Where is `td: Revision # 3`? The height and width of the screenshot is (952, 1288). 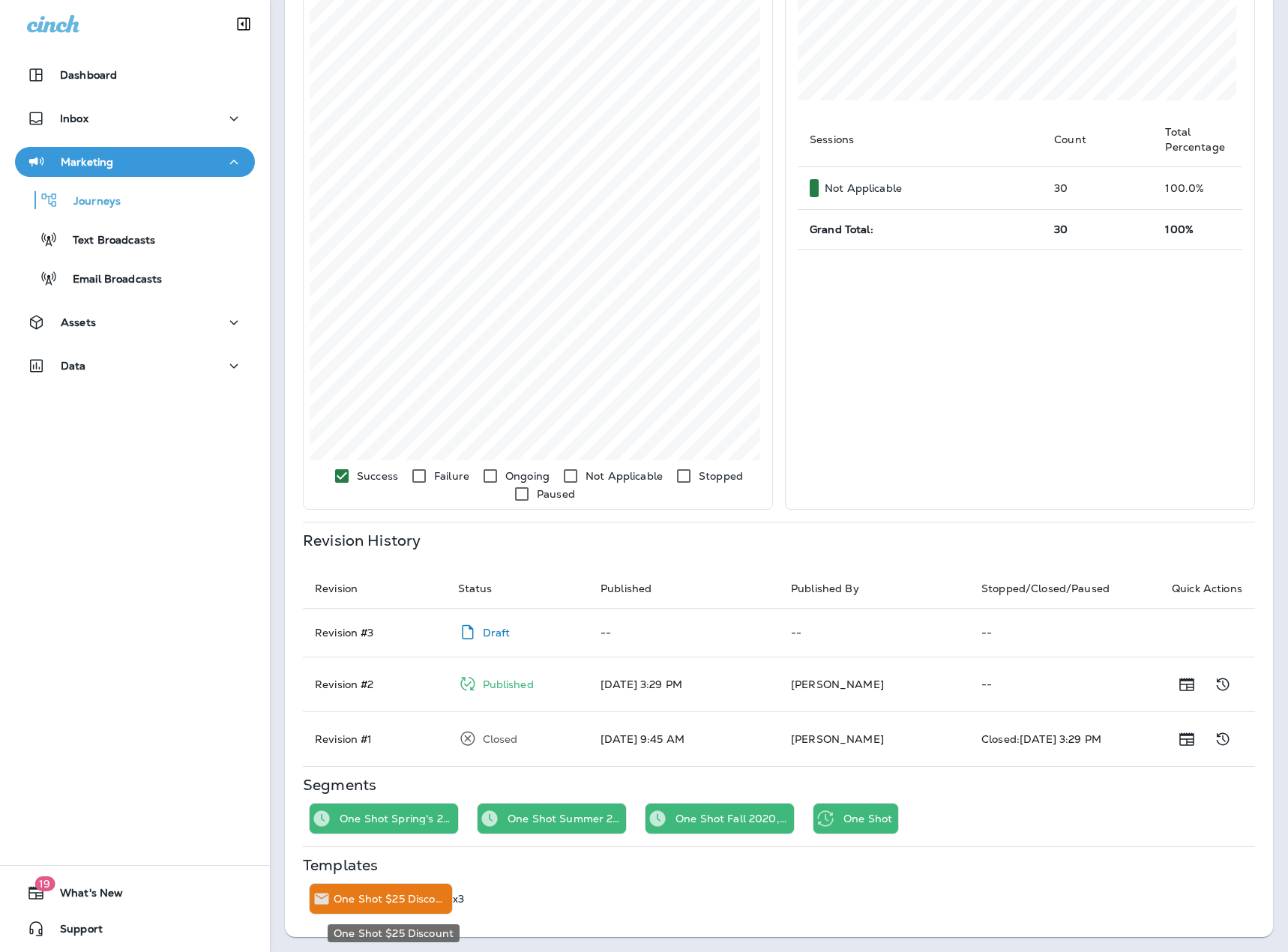 td: Revision # 3 is located at coordinates (375, 632).